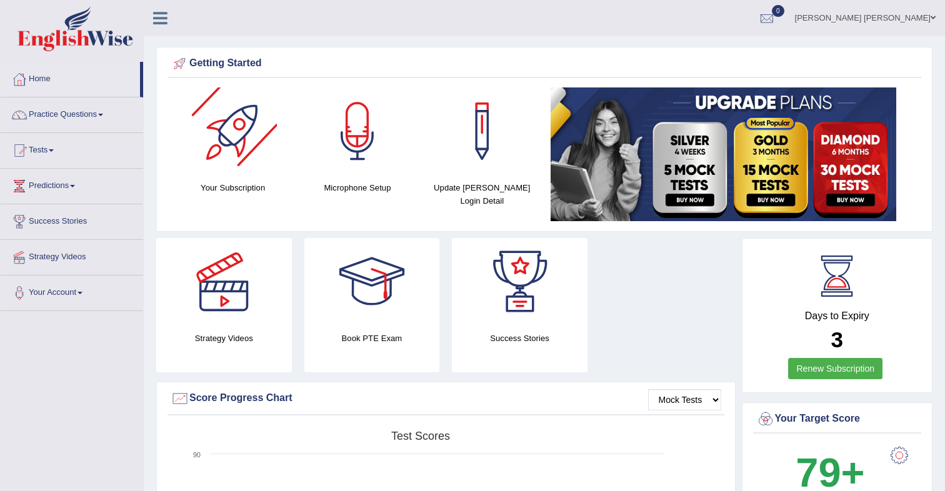 This screenshot has height=491, width=945. What do you see at coordinates (446, 399) in the screenshot?
I see `div: Score Progress Chart` at bounding box center [446, 399].